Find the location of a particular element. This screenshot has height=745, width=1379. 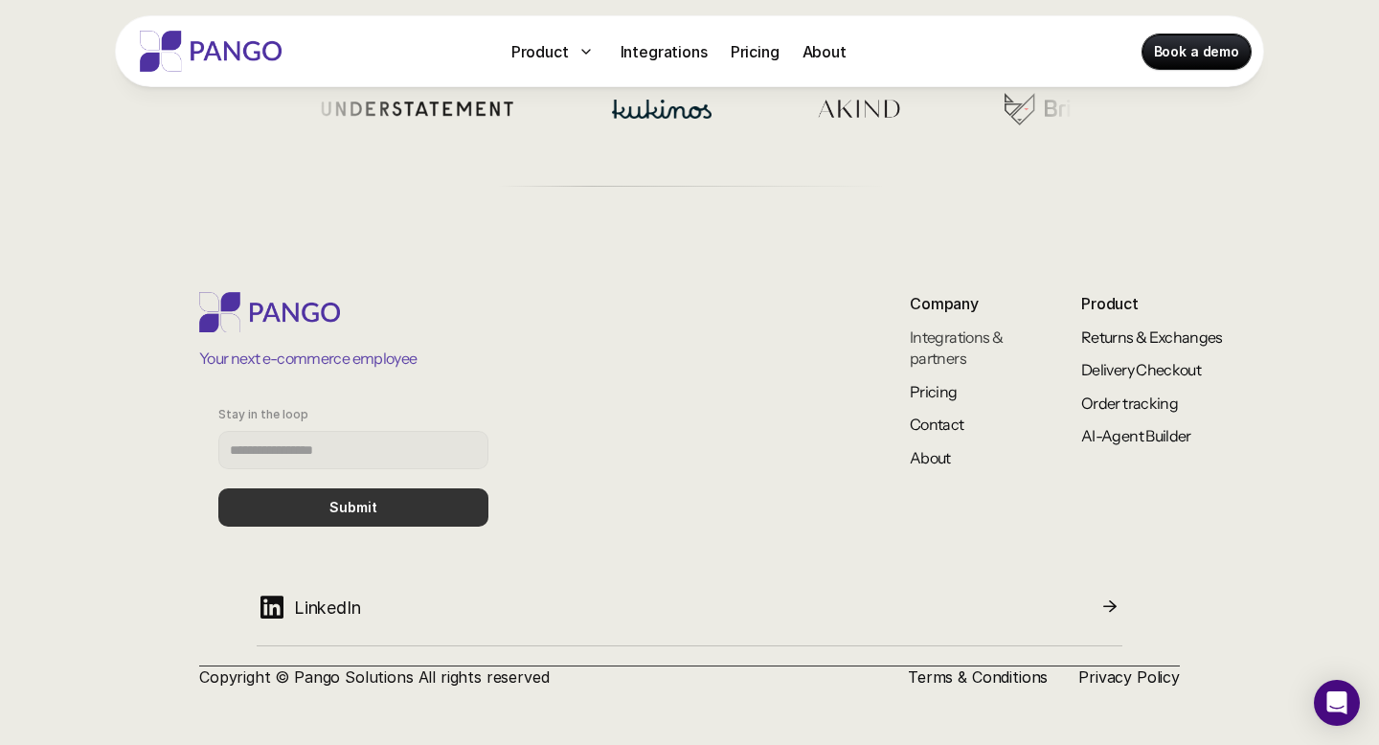

input: Stay in the loop is located at coordinates (353, 450).